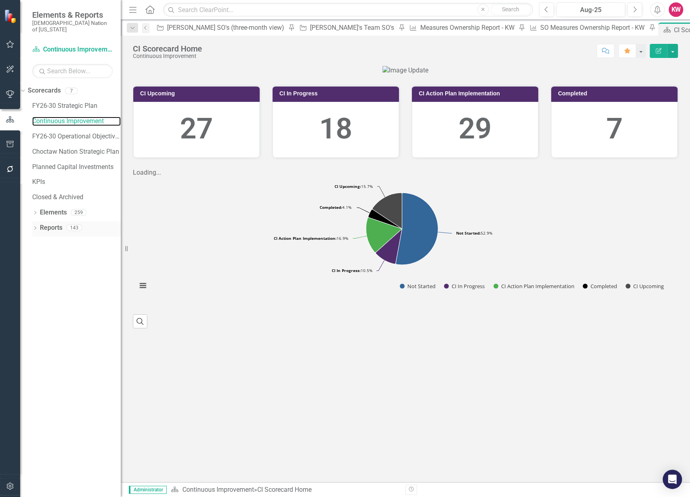  I want to click on button: Show CI Upcoming, so click(645, 286).